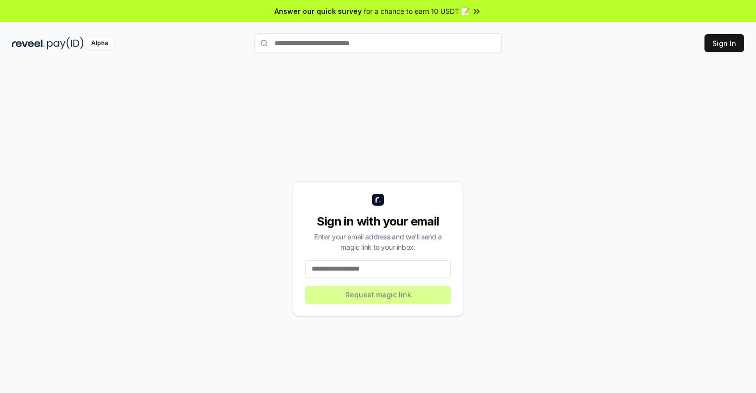  What do you see at coordinates (318, 11) in the screenshot?
I see `span: Answer our quick survey` at bounding box center [318, 11].